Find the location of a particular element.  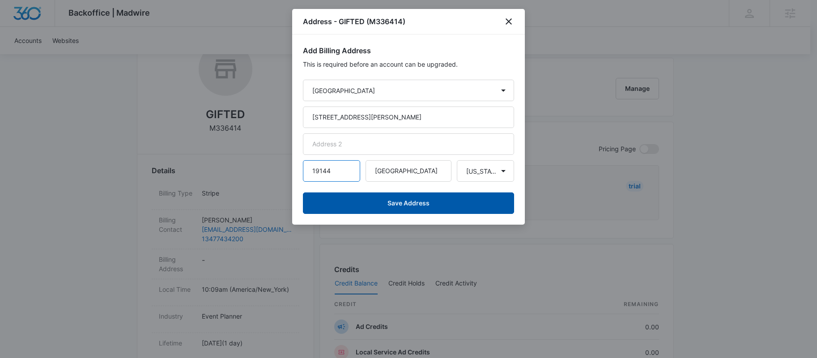

input: Address 2 is located at coordinates (409, 144).